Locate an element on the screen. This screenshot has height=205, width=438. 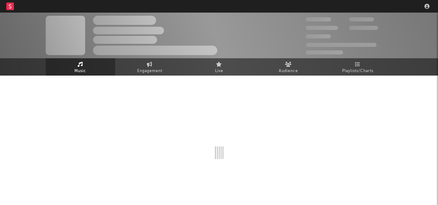
span: Live is located at coordinates (219, 71).